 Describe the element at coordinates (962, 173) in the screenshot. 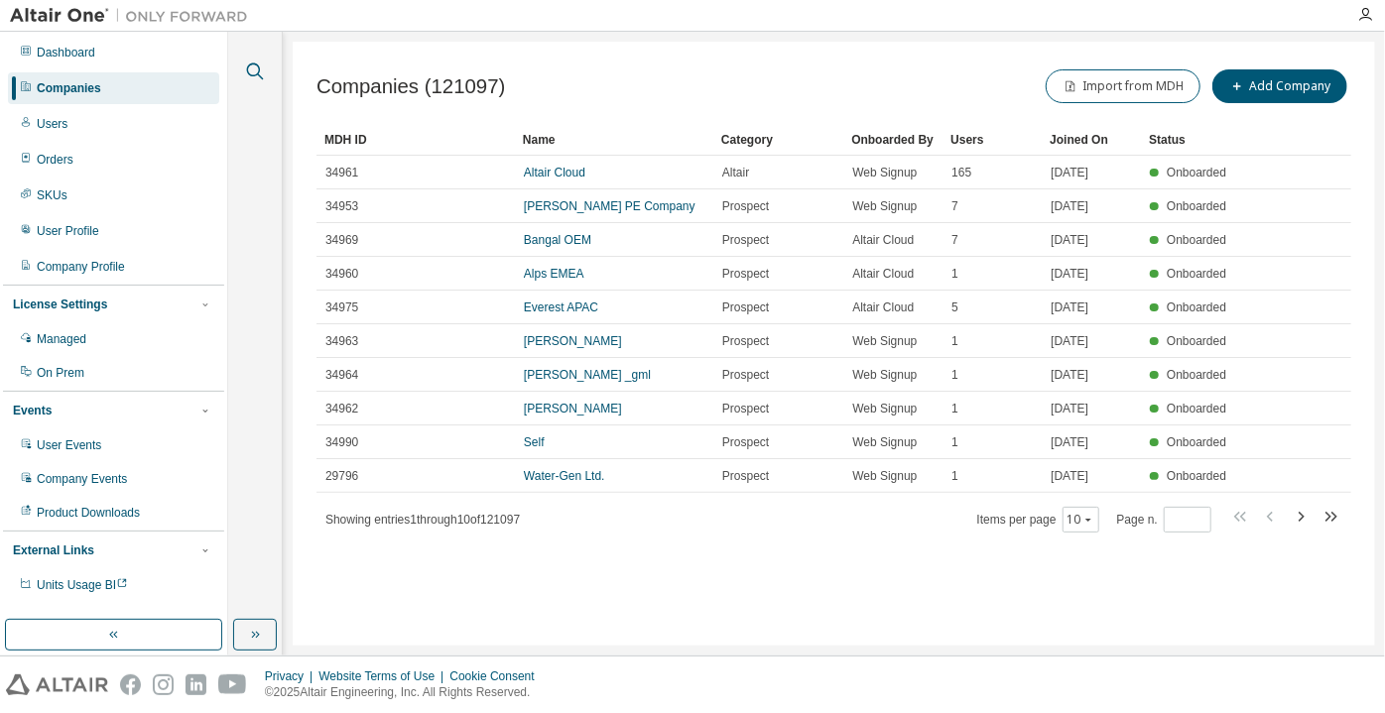

I see `span: 165` at that location.